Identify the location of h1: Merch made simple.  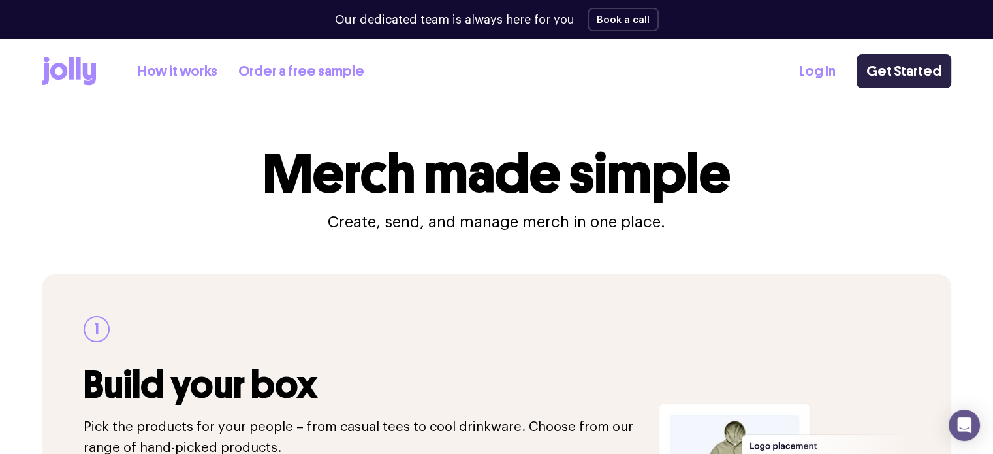
(497, 174).